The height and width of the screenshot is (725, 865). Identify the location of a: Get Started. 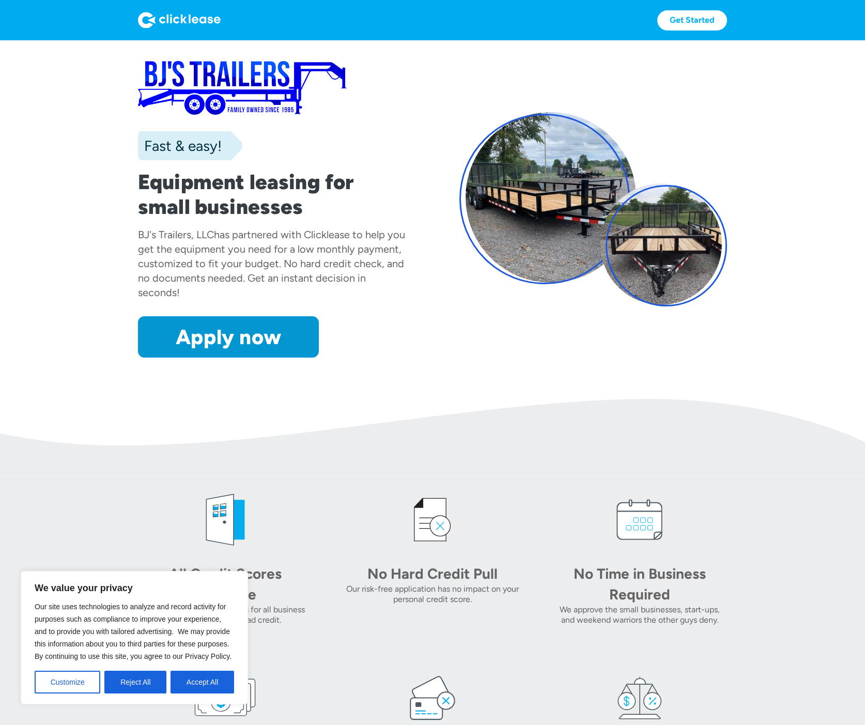
(692, 20).